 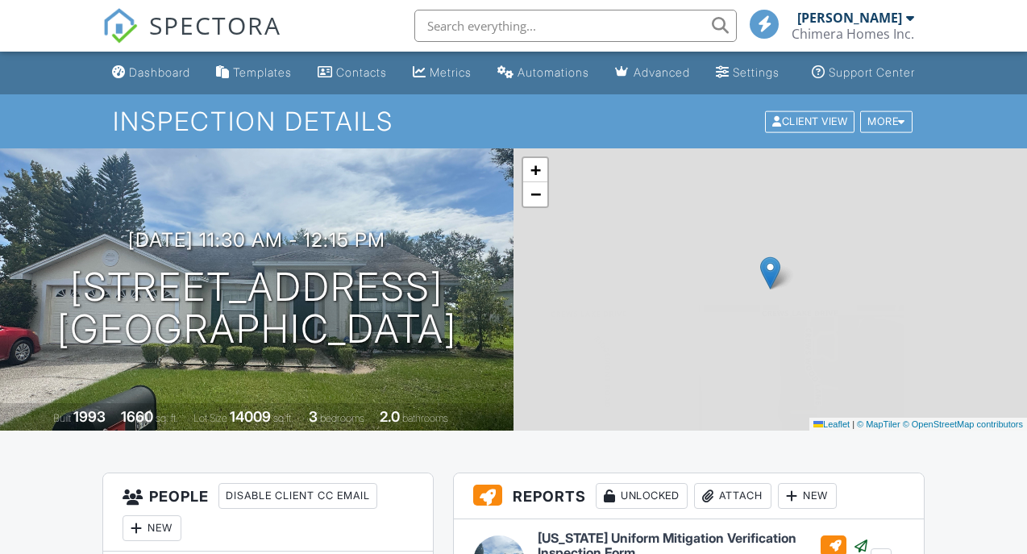 What do you see at coordinates (662, 72) in the screenshot?
I see `div: Advanced` at bounding box center [662, 72].